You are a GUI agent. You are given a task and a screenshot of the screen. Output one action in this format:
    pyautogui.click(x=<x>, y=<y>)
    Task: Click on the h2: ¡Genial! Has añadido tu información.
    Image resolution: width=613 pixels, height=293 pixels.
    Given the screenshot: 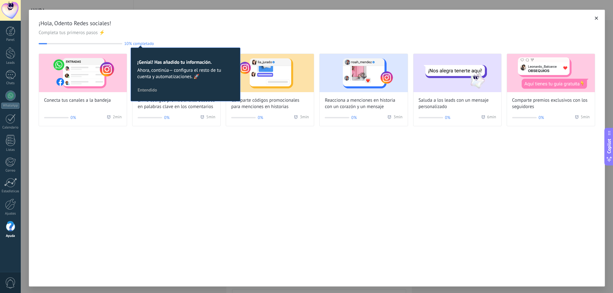 What is the action you would take?
    pyautogui.click(x=185, y=62)
    